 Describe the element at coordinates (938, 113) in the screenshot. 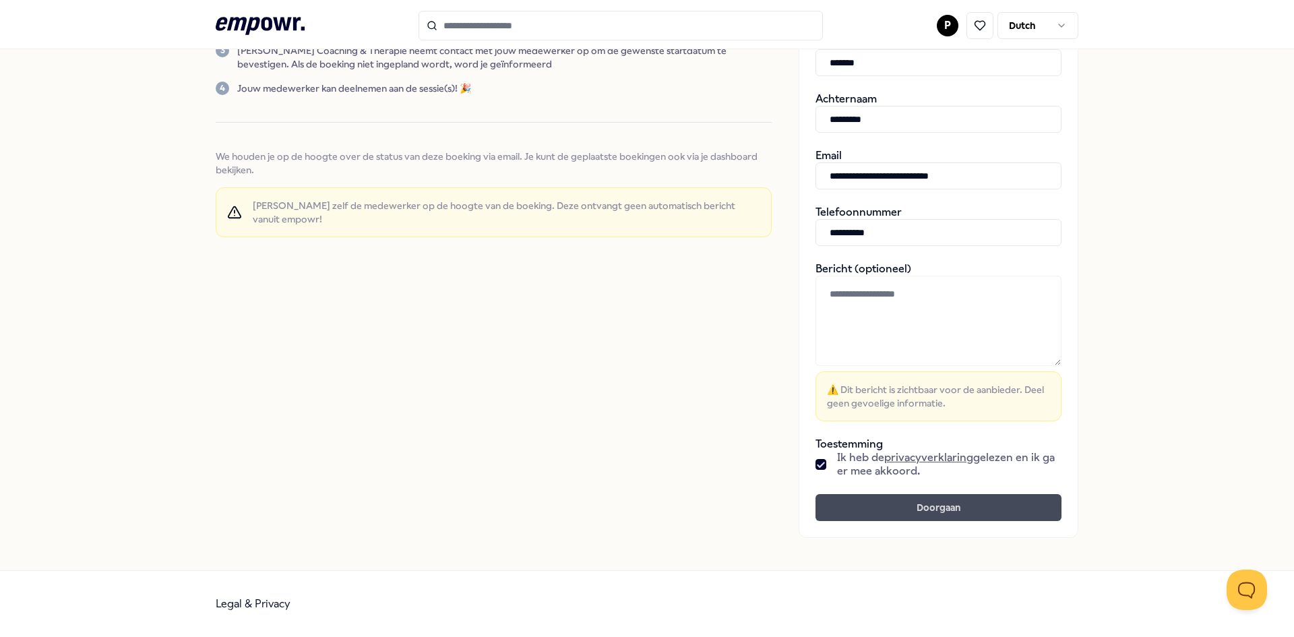

I see `div: Achternaam` at that location.